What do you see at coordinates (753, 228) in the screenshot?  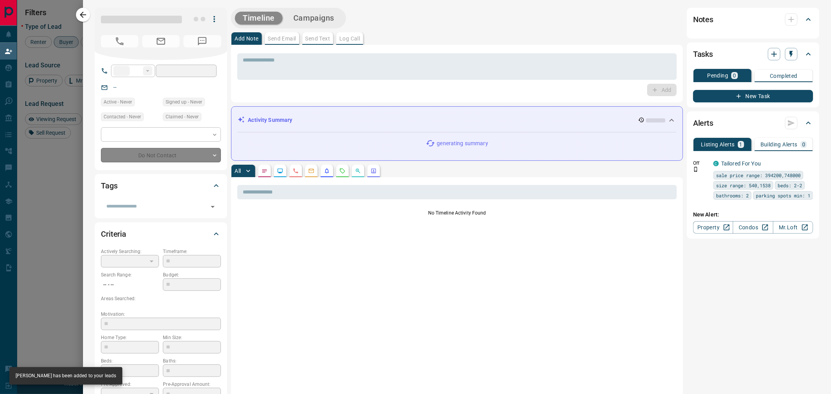 I see `a: Condos` at bounding box center [753, 228].